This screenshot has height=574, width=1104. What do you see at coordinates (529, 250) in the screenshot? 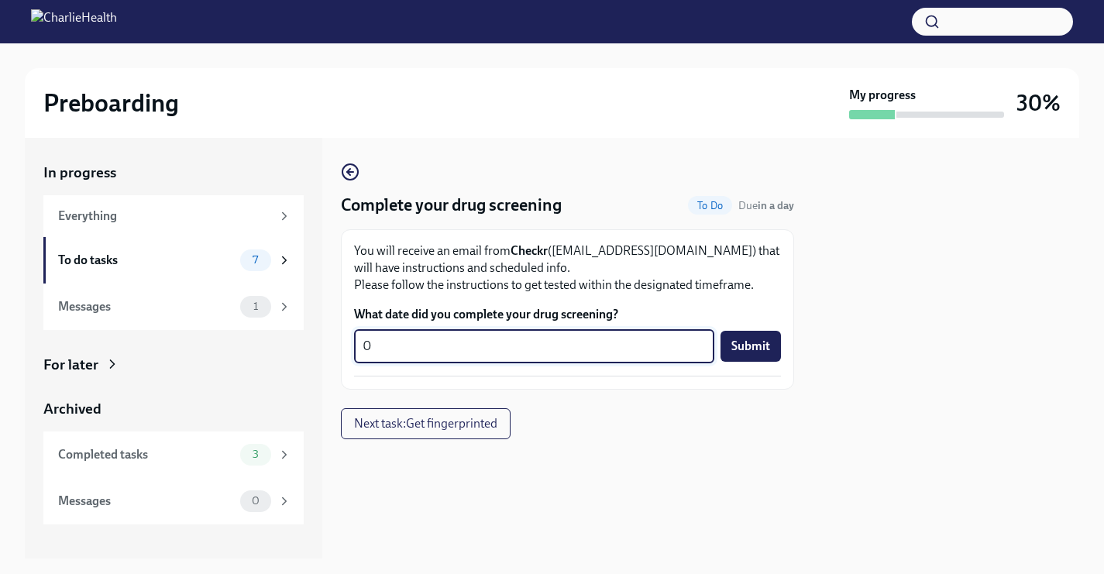
I see `strong: Checkr` at bounding box center [529, 250].